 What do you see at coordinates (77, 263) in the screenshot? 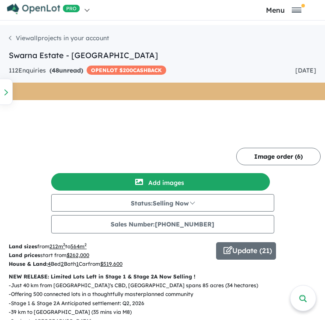
I see `u: 1` at bounding box center [77, 263].